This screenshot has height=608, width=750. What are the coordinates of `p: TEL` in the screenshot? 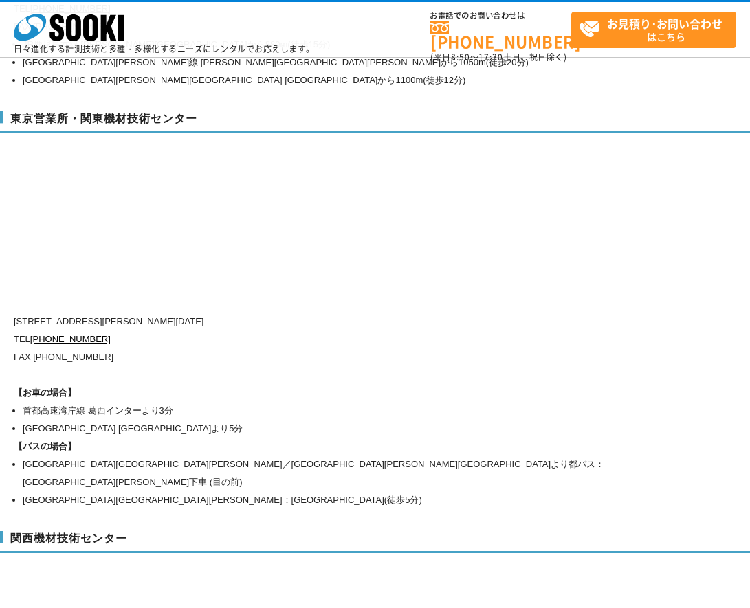 It's located at (344, 340).